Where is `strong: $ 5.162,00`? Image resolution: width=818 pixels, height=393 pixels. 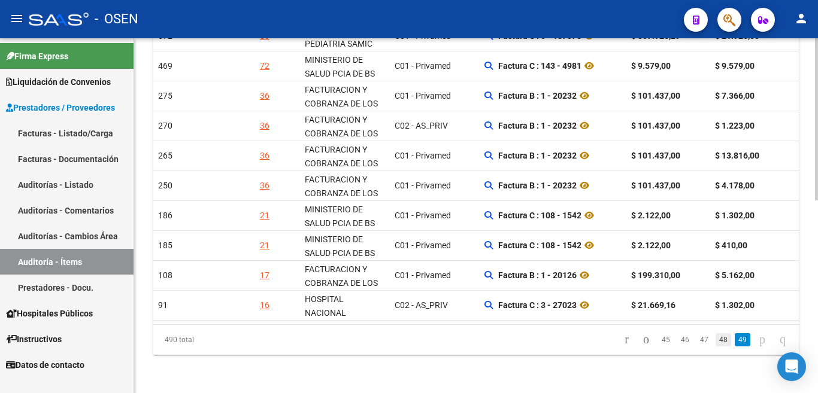
strong: $ 5.162,00 is located at coordinates (735, 275).